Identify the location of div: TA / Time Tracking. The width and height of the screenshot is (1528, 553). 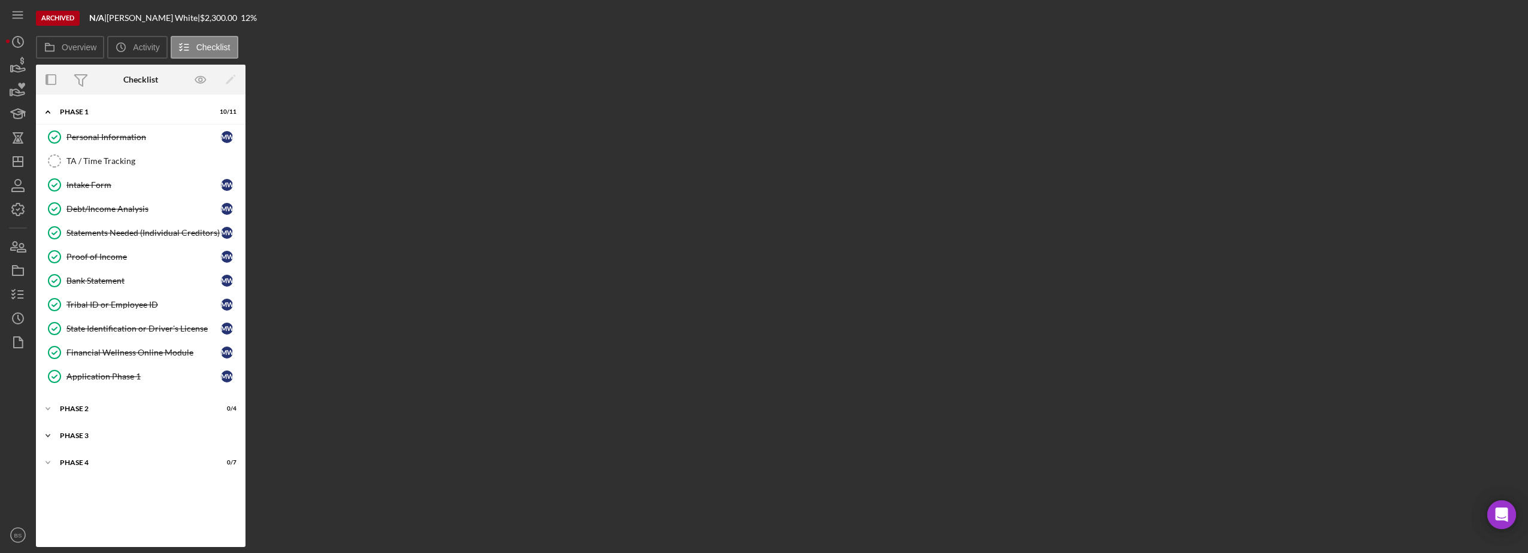
(153, 161).